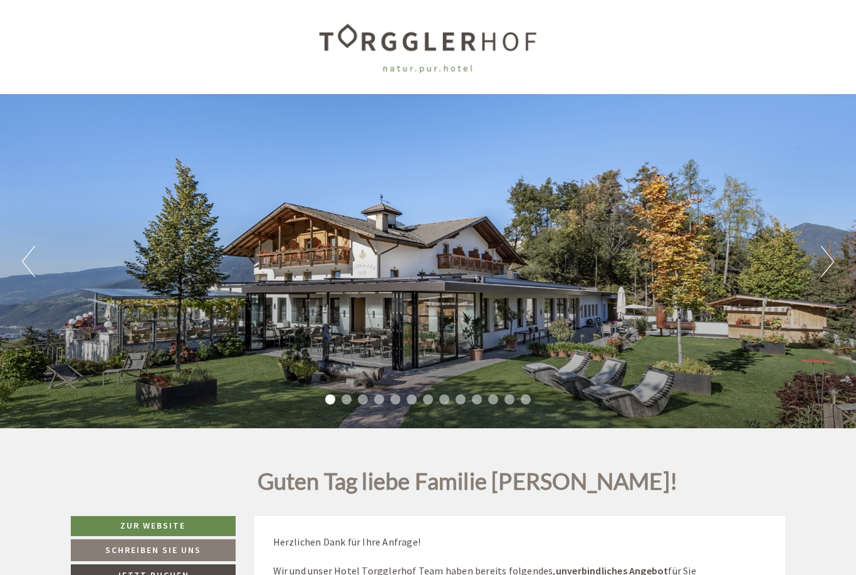 The height and width of the screenshot is (575, 856). Describe the element at coordinates (28, 261) in the screenshot. I see `button: Previous` at that location.